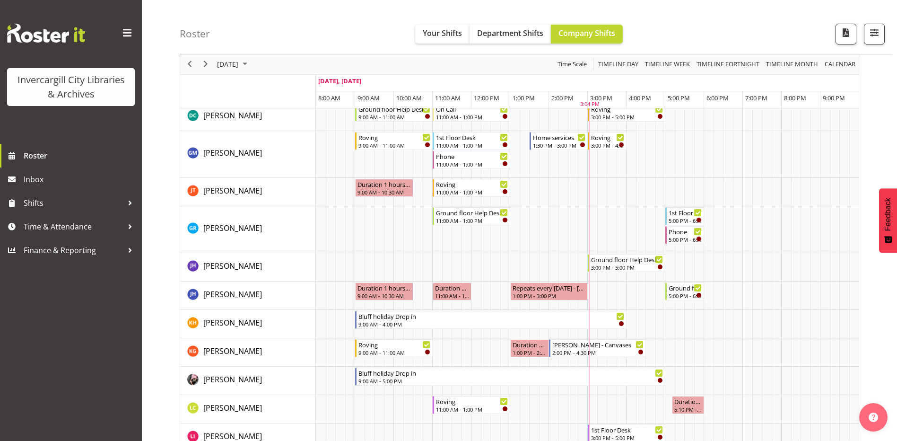  Describe the element at coordinates (685, 235) in the screenshot. I see `div: Grace Roscoe-Squires"s event - Phone Begin From Wednesday, September 24, 2025 at 5:00:00 PM GMT+1...` at that location.